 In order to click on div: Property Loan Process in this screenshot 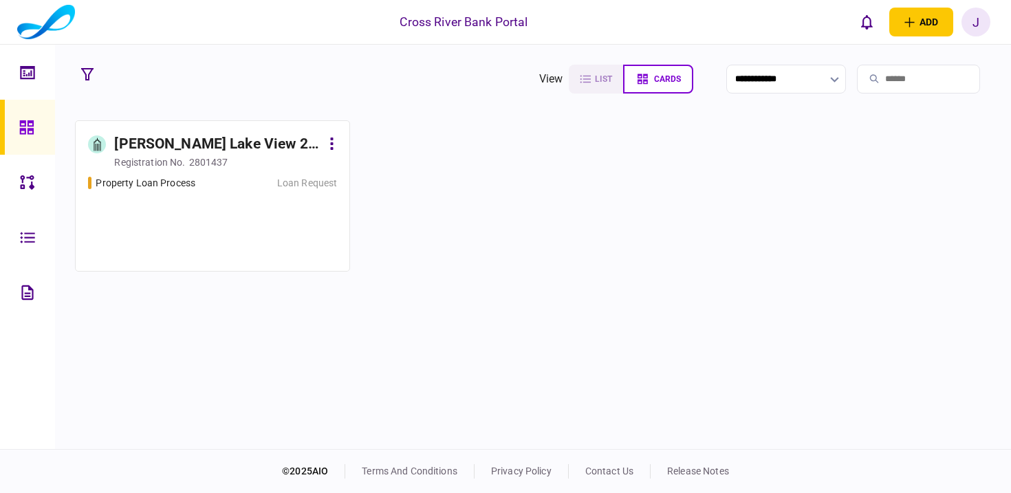, I will do `click(145, 183)`.